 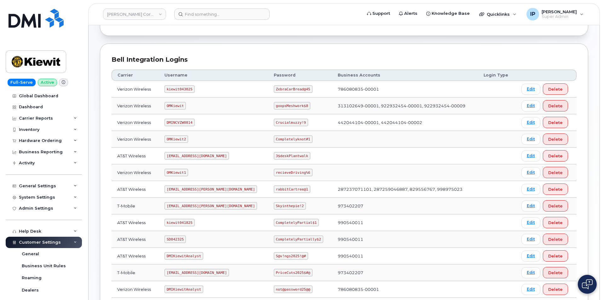 What do you see at coordinates (498, 14) in the screenshot?
I see `span: Quicklinks` at bounding box center [498, 14].